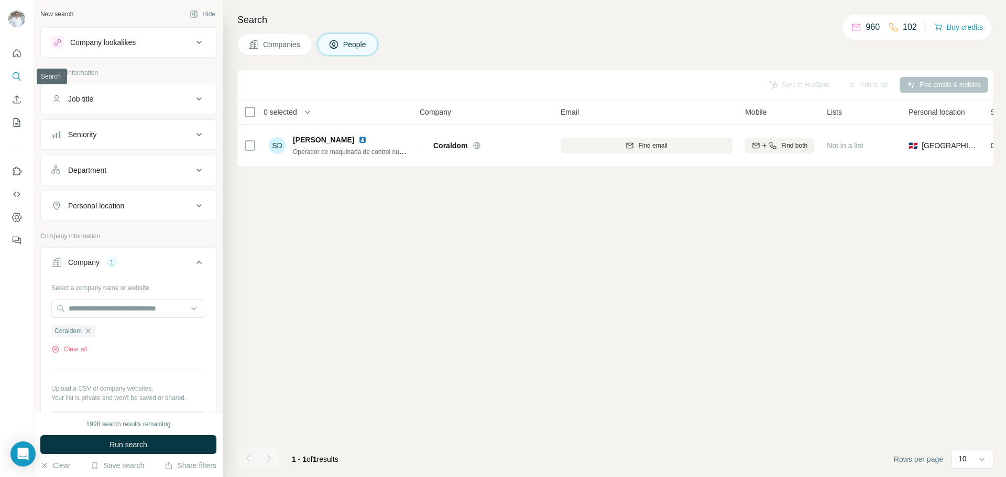 This screenshot has height=477, width=1006. Describe the element at coordinates (277, 146) in the screenshot. I see `div: SD` at that location.